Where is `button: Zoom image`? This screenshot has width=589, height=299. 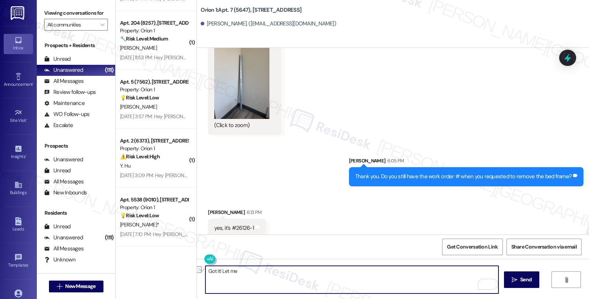
button: Zoom image is located at coordinates (242, 83).